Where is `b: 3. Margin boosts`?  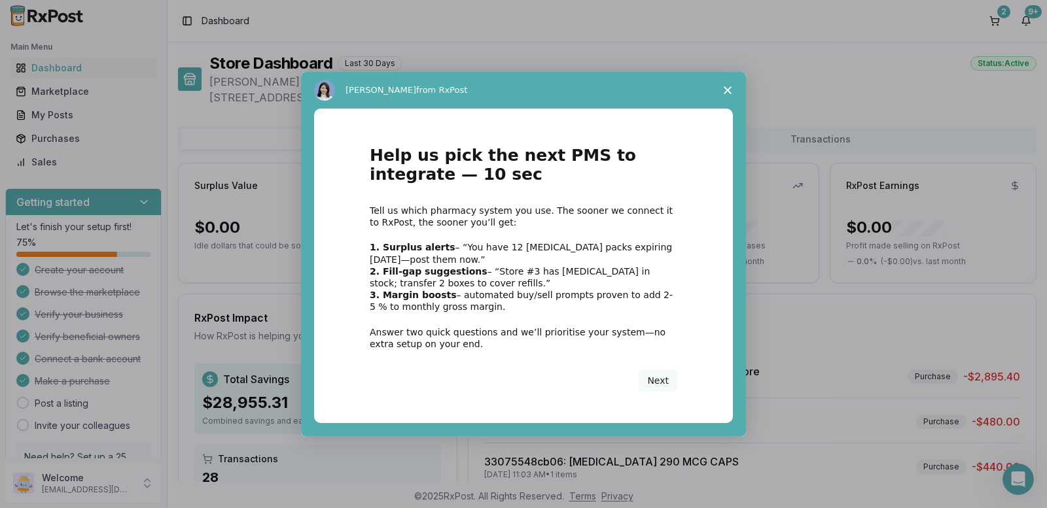
b: 3. Margin boosts is located at coordinates (413, 295).